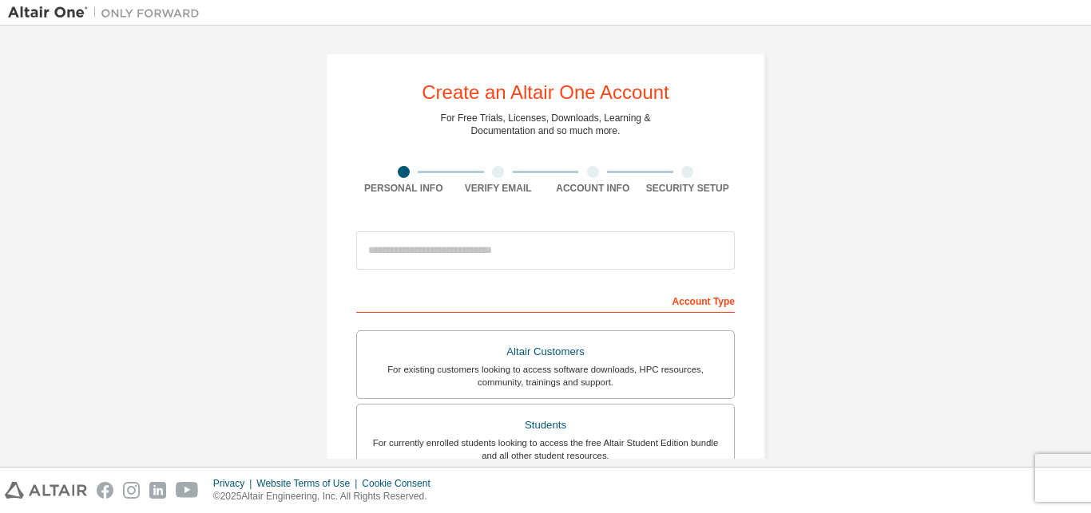 The image size is (1091, 513). What do you see at coordinates (403, 188) in the screenshot?
I see `div: Personal Info` at bounding box center [403, 188].